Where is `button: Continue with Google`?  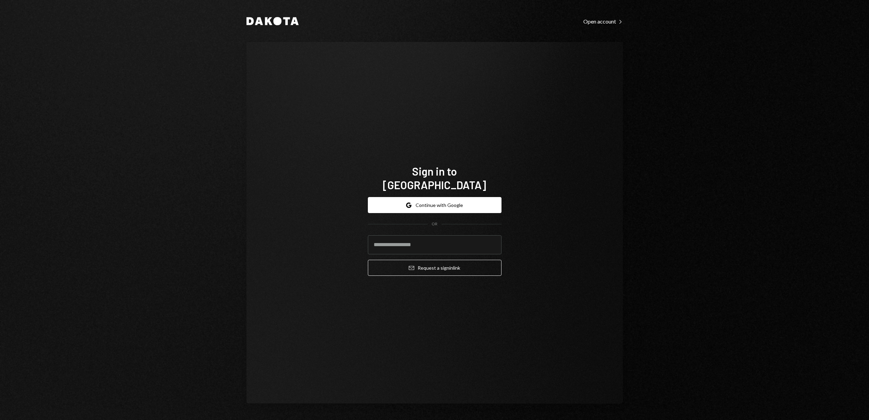
button: Continue with Google is located at coordinates (435, 205).